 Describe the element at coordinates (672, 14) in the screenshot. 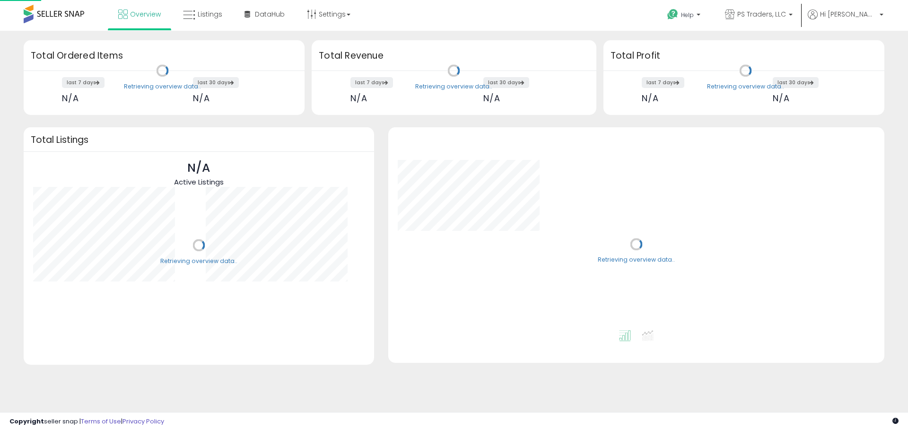

I see `i: Get Help` at that location.